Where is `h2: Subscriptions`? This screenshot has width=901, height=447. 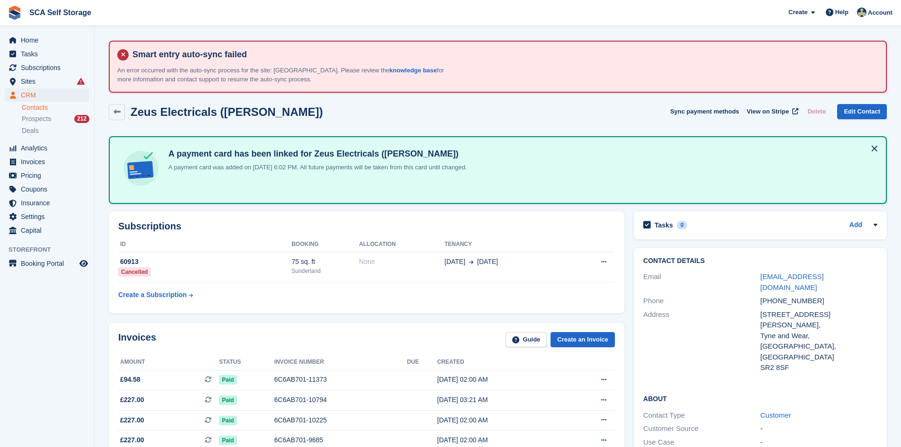
h2: Subscriptions is located at coordinates (367, 226).